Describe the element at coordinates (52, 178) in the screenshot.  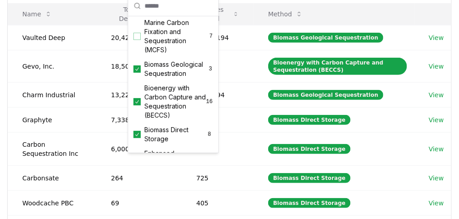
I see `td: Carbonsate` at that location.